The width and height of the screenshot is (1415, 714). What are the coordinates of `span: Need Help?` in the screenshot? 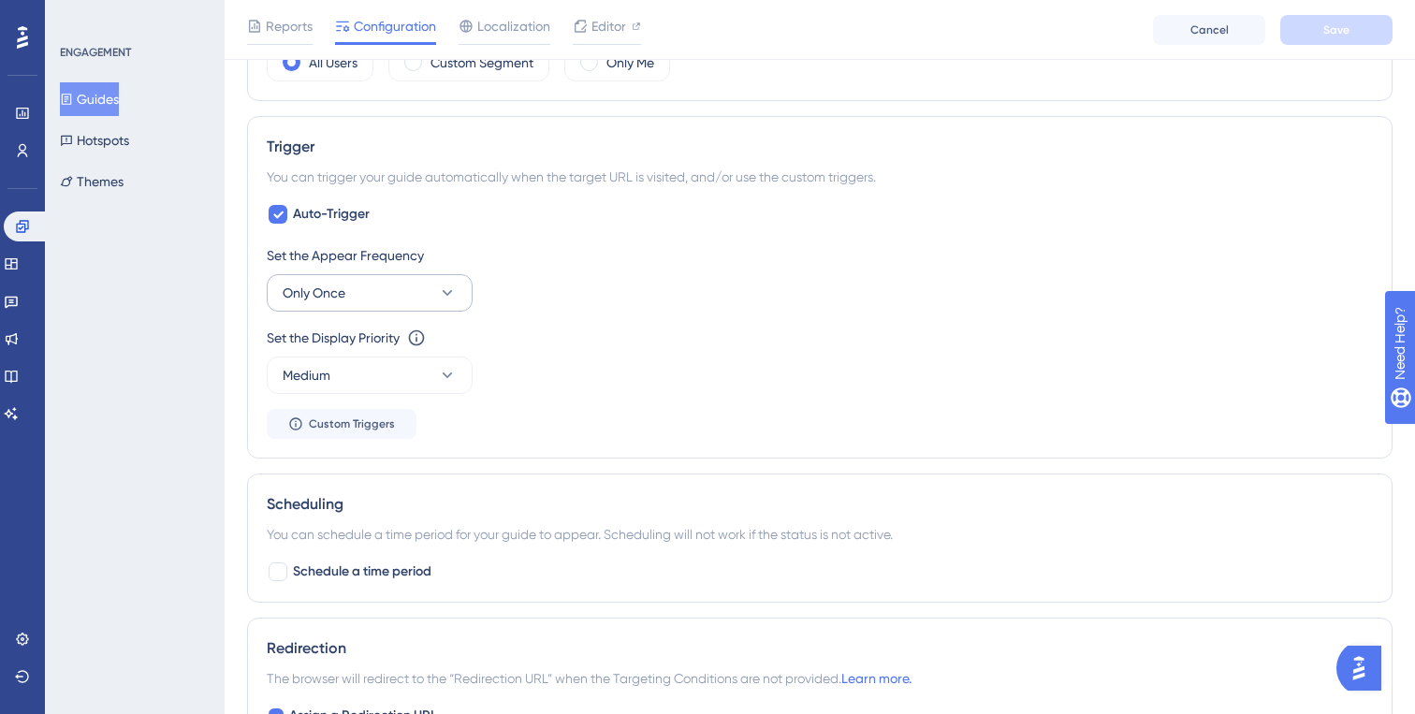 It's located at (80, 16).